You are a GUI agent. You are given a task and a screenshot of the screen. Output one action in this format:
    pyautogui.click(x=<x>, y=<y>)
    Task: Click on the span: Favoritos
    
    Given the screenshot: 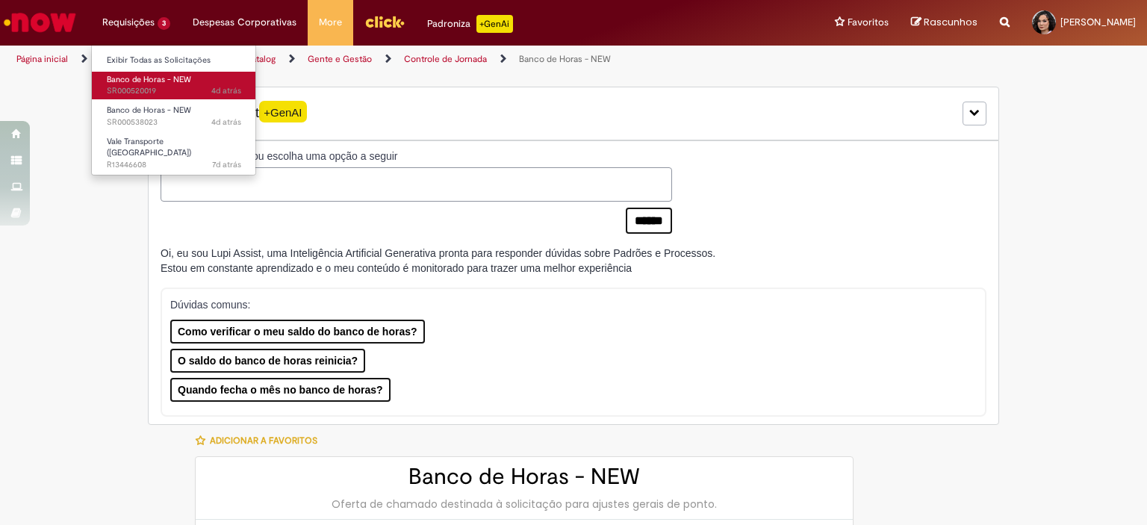 What is the action you would take?
    pyautogui.click(x=868, y=22)
    